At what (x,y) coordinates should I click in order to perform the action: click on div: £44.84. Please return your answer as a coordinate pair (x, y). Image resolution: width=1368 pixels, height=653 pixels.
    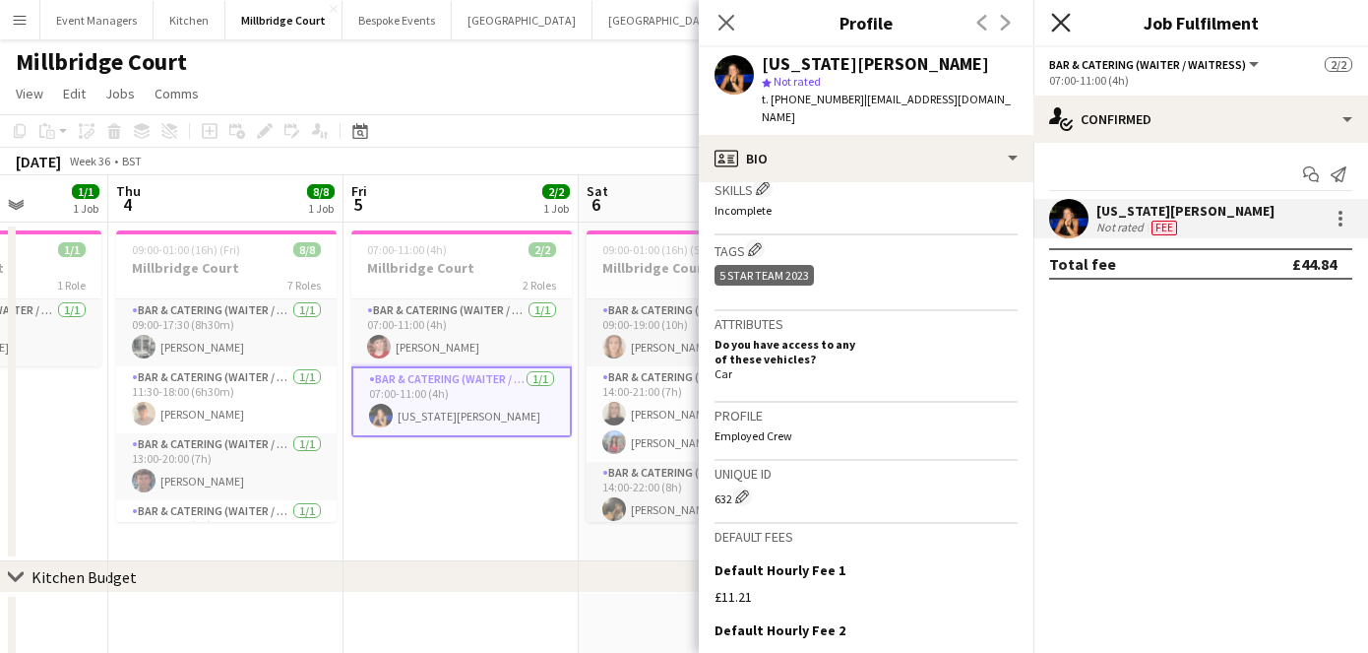
    Looking at the image, I should click on (1314, 264).